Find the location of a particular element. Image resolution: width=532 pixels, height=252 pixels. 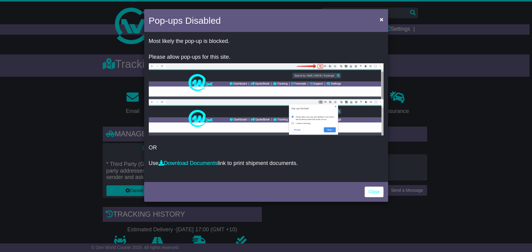

img: allow-popup-1.png is located at coordinates (266, 81).